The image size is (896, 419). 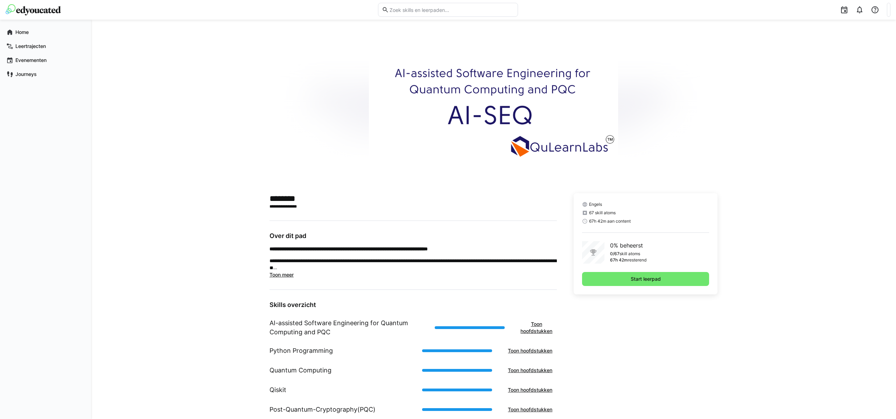 What do you see at coordinates (637, 260) in the screenshot?
I see `p: resterend` at bounding box center [637, 260].